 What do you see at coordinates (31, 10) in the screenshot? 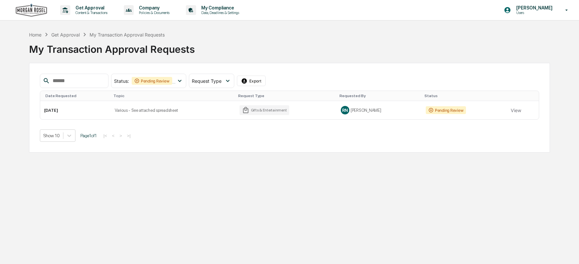
I see `img: logo` at bounding box center [31, 10].